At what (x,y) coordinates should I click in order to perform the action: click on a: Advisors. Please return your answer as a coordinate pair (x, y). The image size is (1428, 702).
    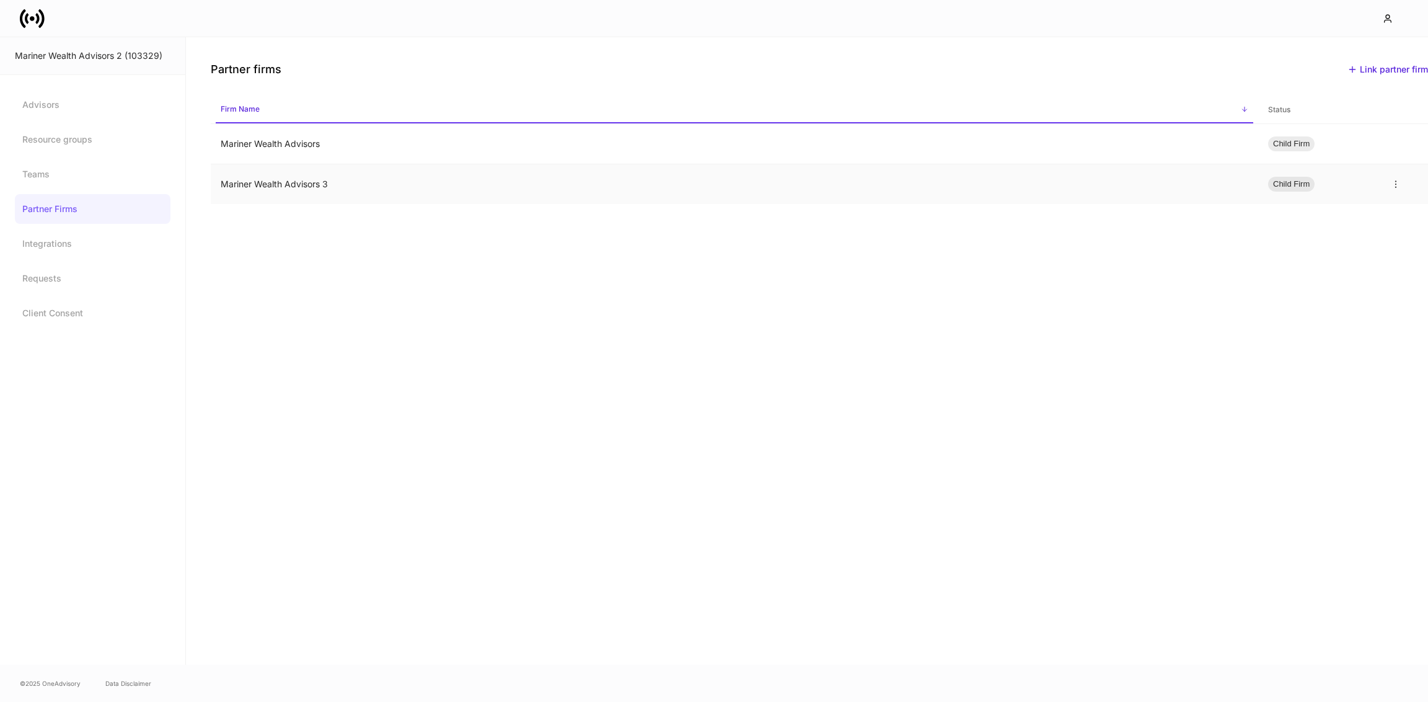
    Looking at the image, I should click on (92, 105).